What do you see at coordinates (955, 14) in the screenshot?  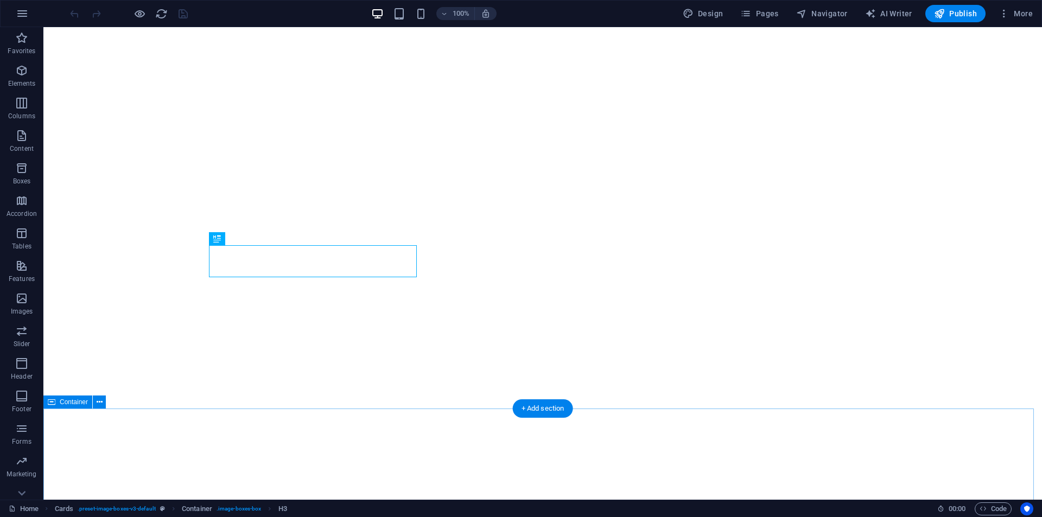 I see `span: Publish` at bounding box center [955, 14].